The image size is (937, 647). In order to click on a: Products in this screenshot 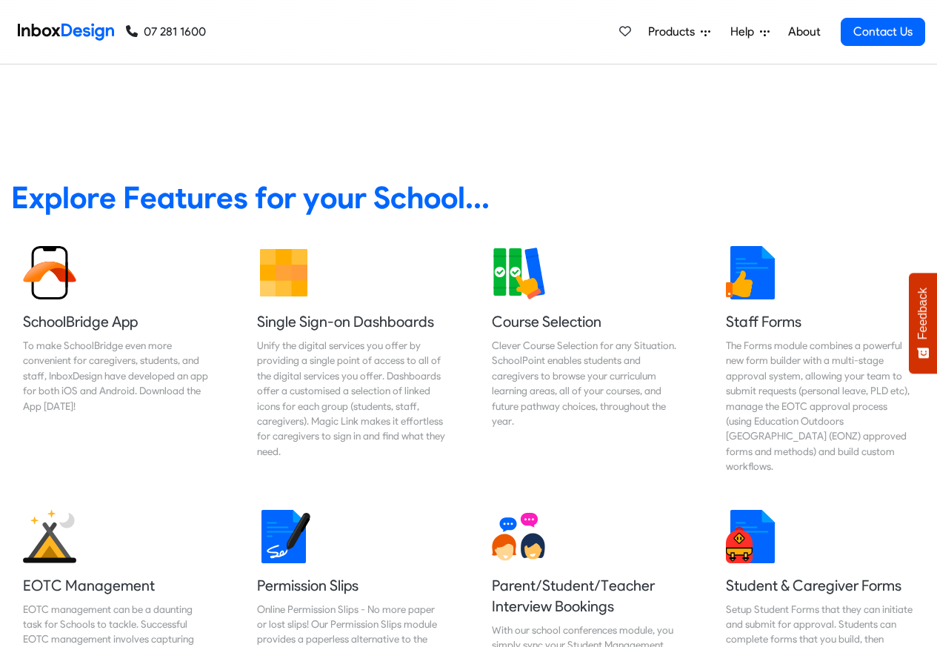, I will do `click(679, 32)`.